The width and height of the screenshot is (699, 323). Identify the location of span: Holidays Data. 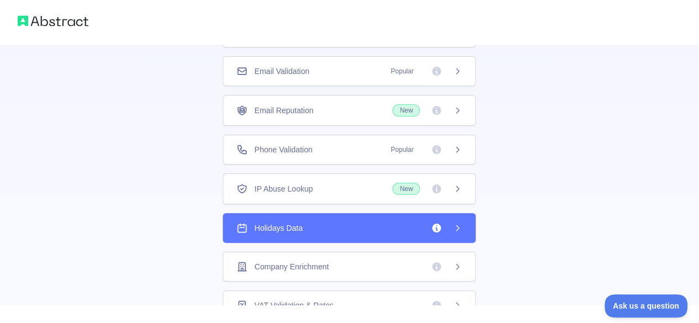
(278, 228).